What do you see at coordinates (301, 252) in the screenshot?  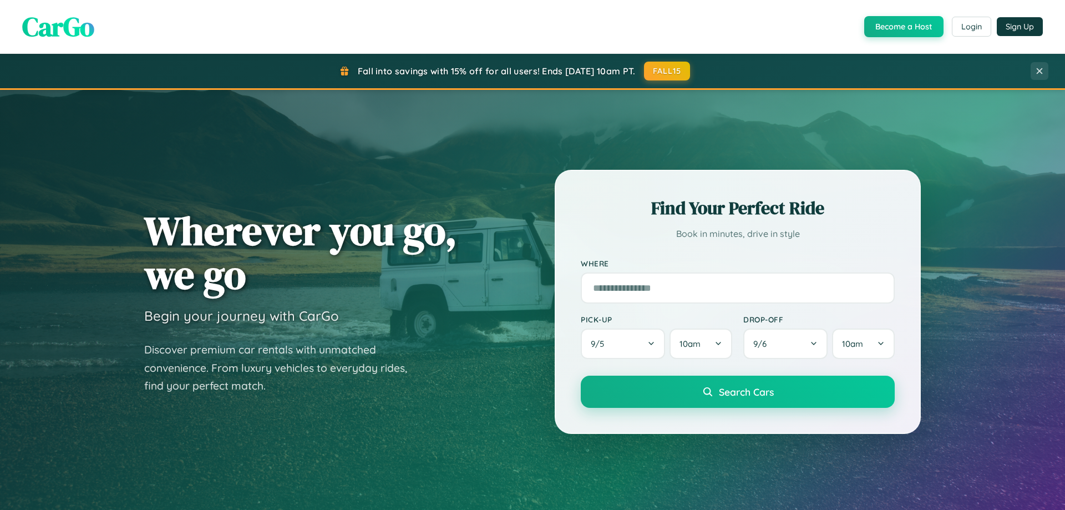 I see `h1: Wherever you go, we go` at bounding box center [301, 252].